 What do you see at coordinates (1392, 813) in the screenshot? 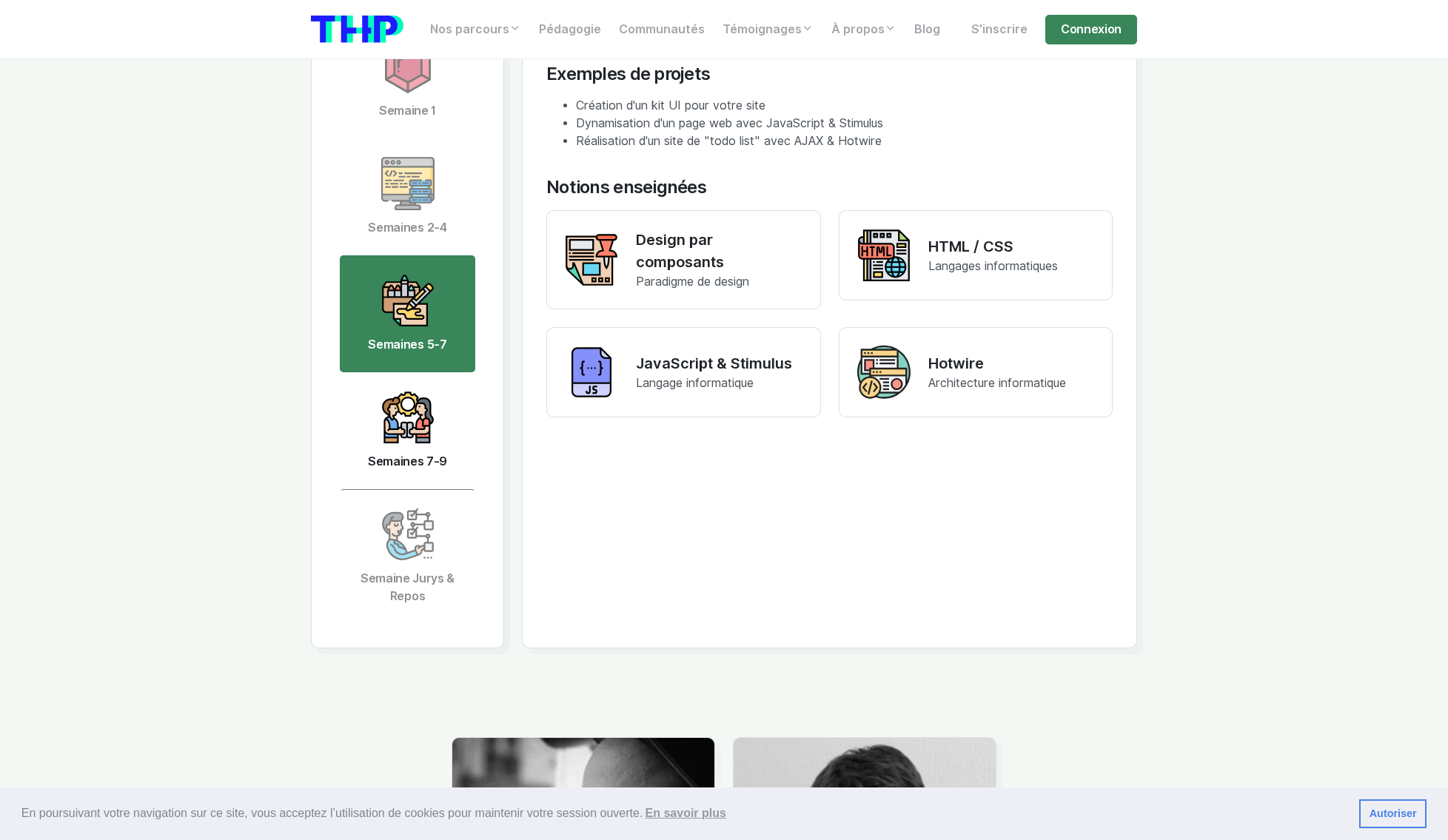
I see `a: dismiss cookie message` at bounding box center [1392, 813].